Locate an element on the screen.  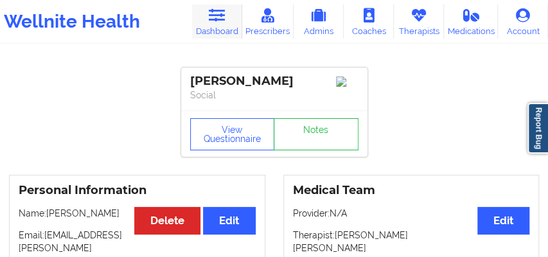
button: View Questionnaire is located at coordinates (233, 134).